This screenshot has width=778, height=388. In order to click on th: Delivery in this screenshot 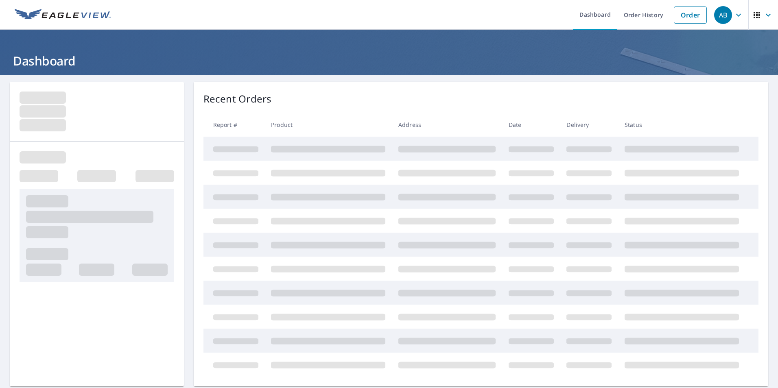, I will do `click(589, 125)`.